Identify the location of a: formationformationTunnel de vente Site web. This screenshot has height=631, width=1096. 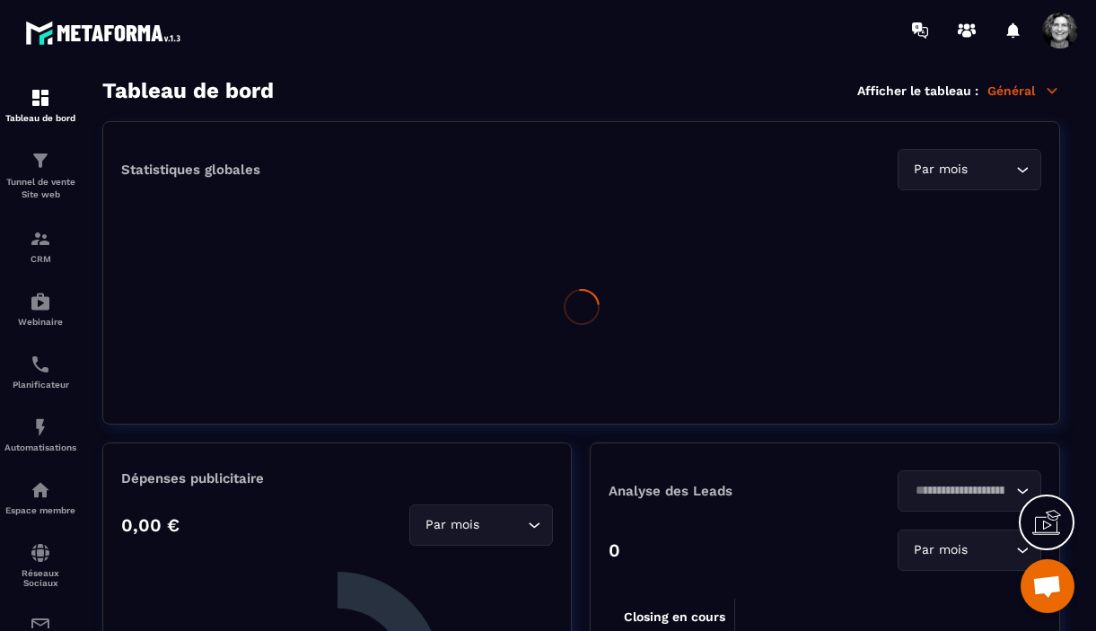
(40, 175).